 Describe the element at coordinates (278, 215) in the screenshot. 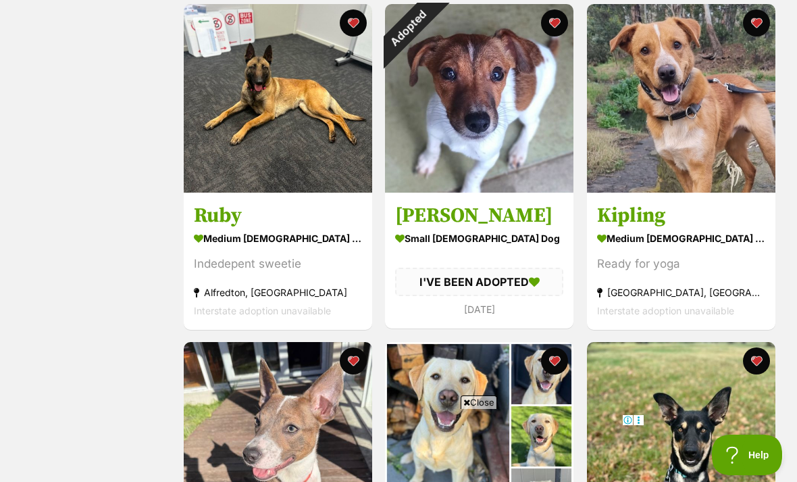

I see `h3: Ruby` at that location.